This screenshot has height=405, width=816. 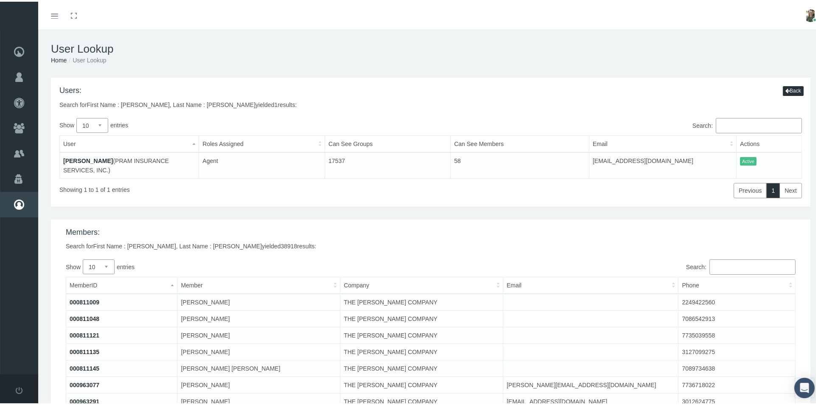 What do you see at coordinates (84, 400) in the screenshot?
I see `a: 000963291` at bounding box center [84, 400].